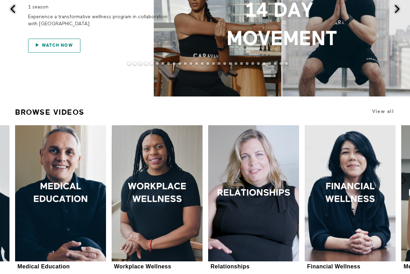 This screenshot has height=274, width=410. Describe the element at coordinates (60, 198) in the screenshot. I see `a: Medical EducationMedical Education` at that location.